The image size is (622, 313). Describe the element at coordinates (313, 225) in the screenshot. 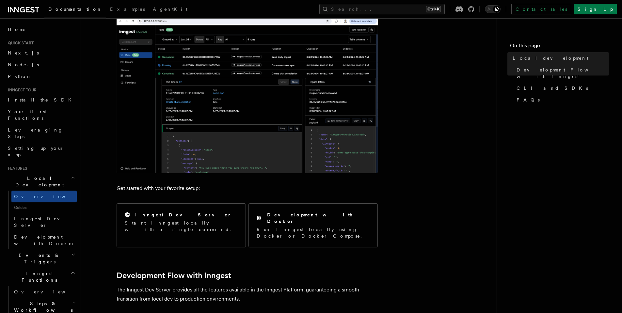

I see `a: Development with DockerRun Inngest locally using Docker or Docker Compose.` at that location.